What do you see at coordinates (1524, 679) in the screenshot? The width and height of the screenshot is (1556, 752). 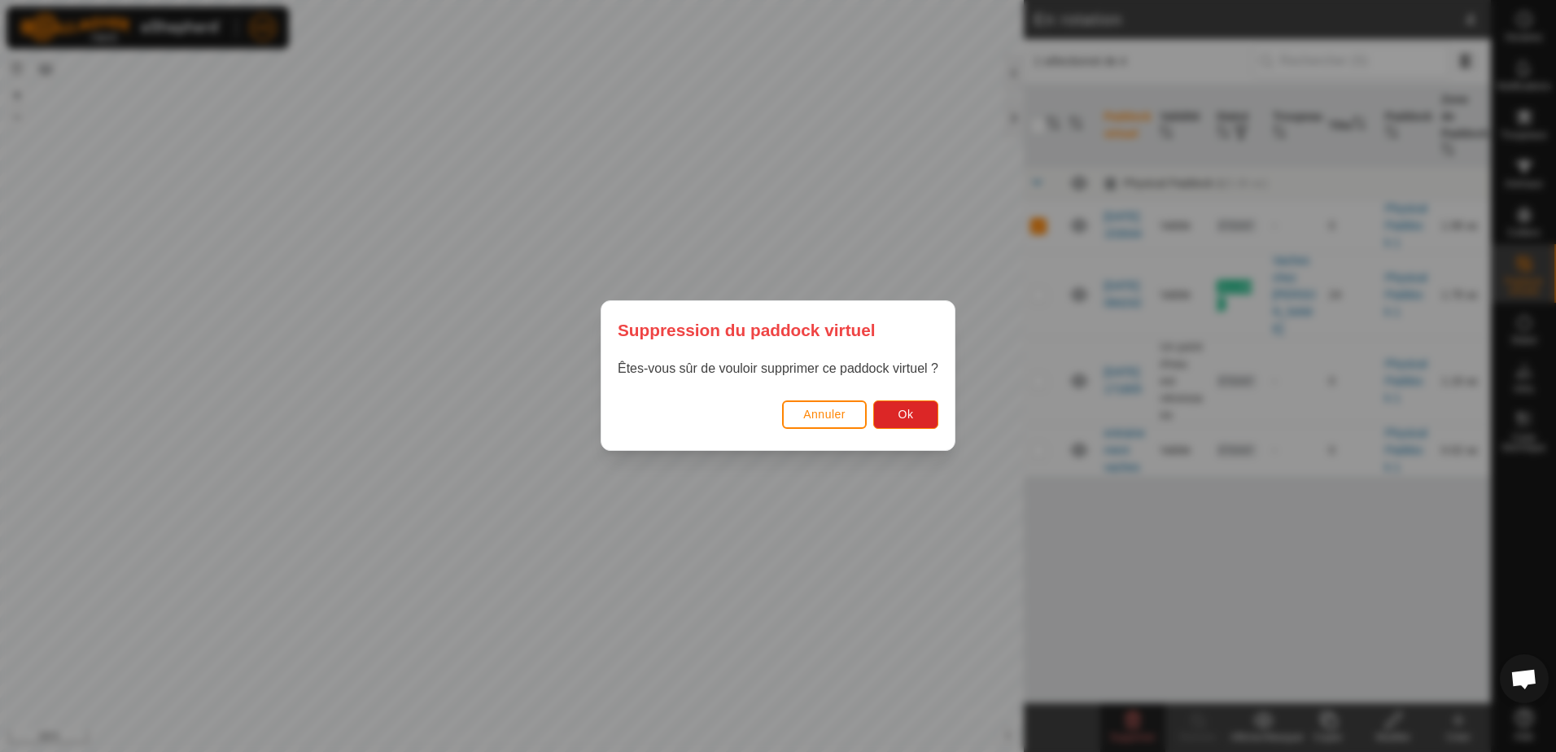 I see `div: Ouvrir le chat` at bounding box center [1524, 679].